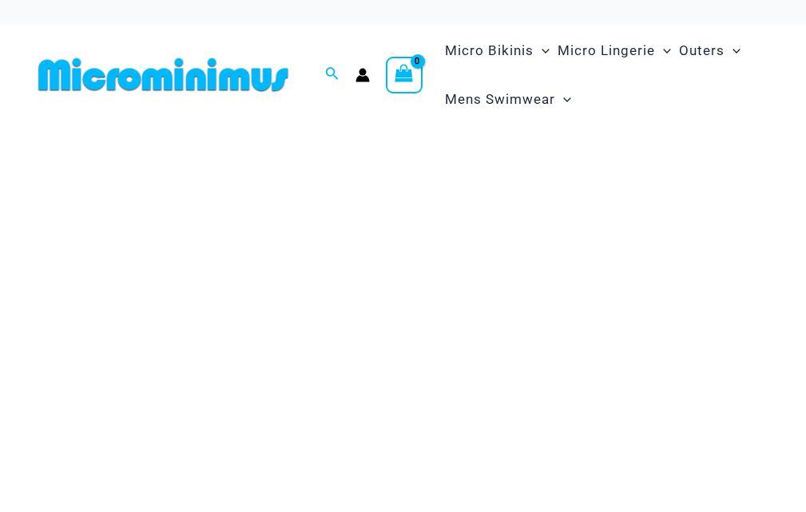  I want to click on span: Outers, so click(702, 50).